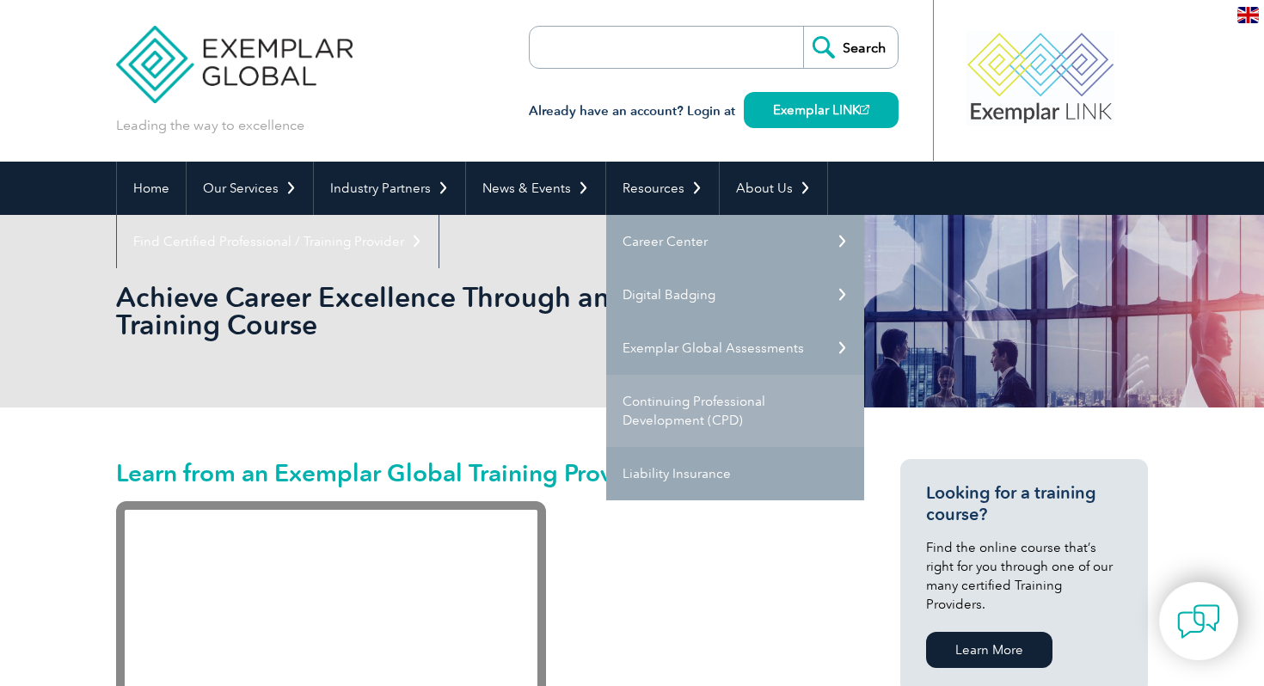 The width and height of the screenshot is (1264, 686). Describe the element at coordinates (821, 110) in the screenshot. I see `a: Exemplar LINK` at that location.